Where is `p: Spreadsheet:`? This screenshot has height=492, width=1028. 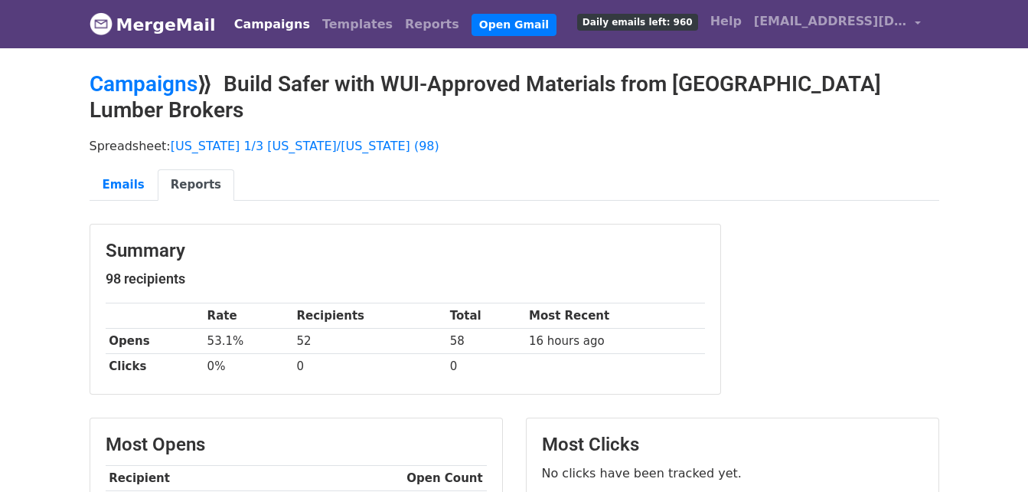
p: Spreadsheet: is located at coordinates (515, 145).